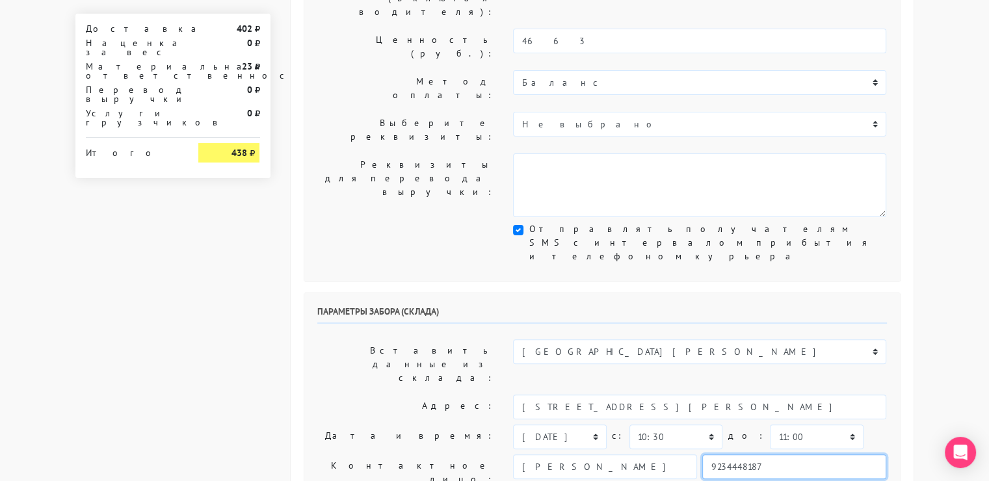 The height and width of the screenshot is (481, 989). Describe the element at coordinates (746, 436) in the screenshot. I see `label: до:` at that location.